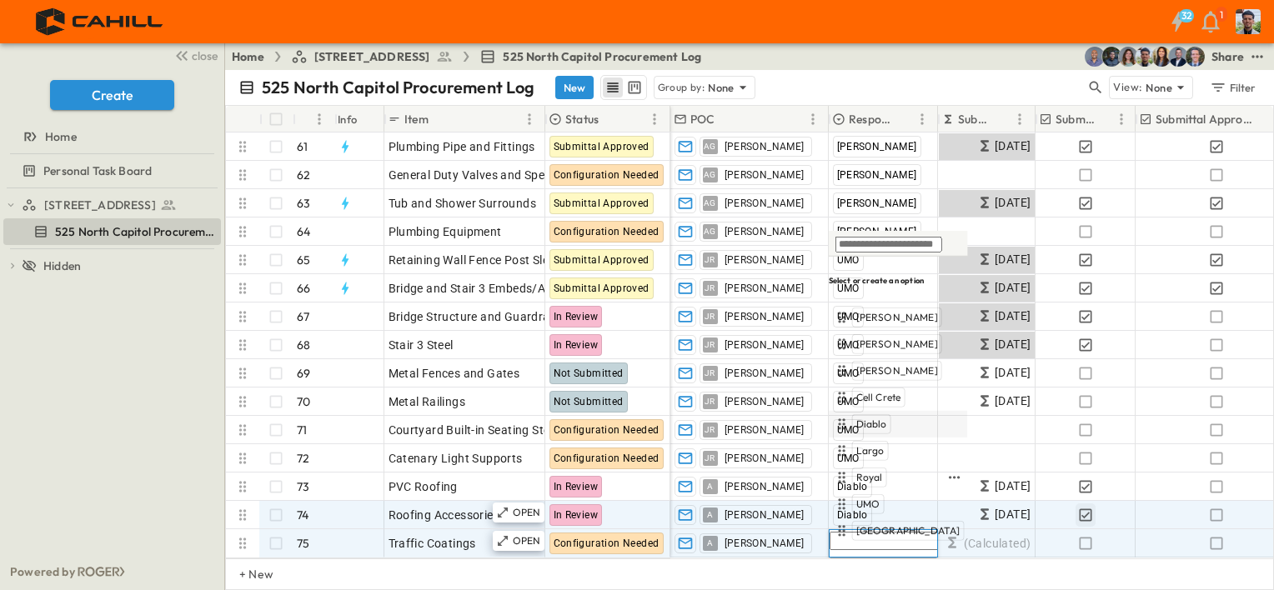  What do you see at coordinates (703, 119) in the screenshot?
I see `p: POC` at bounding box center [703, 119].